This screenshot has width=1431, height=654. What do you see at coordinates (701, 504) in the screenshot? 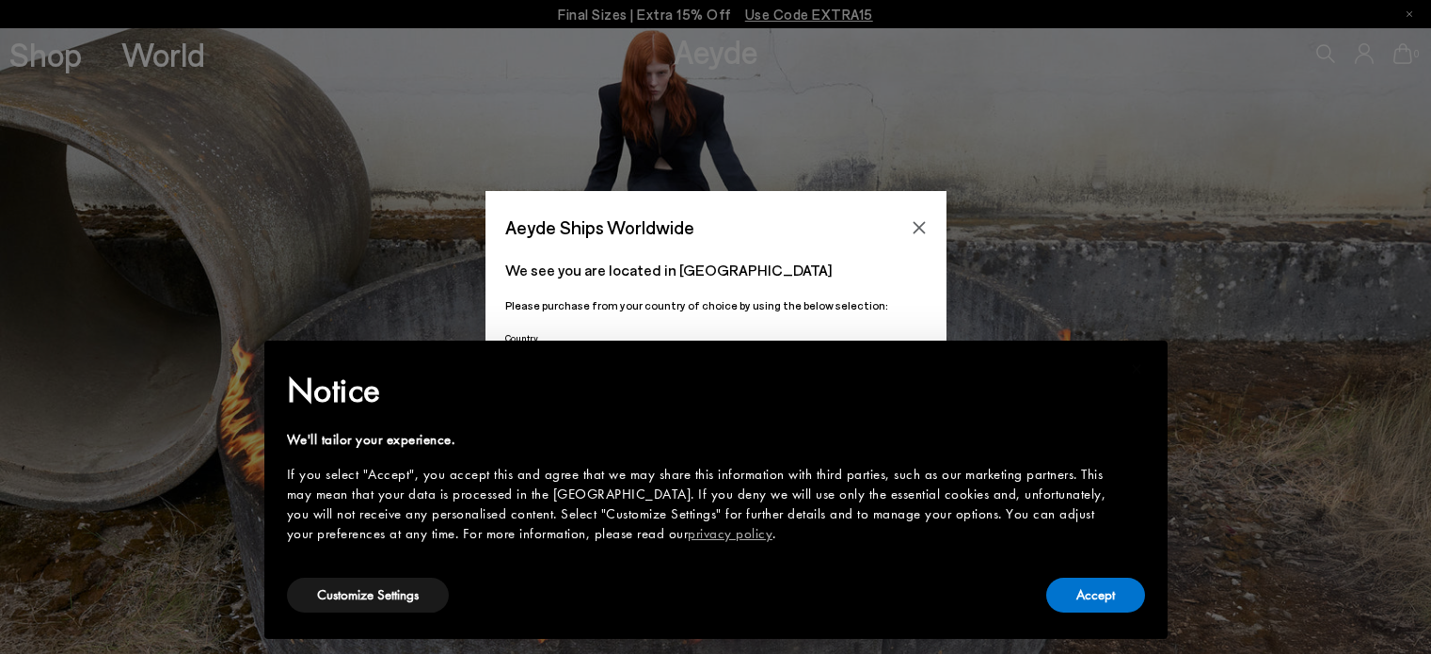
I see `div: If you select "Accept", you accept this and agree that we may share this information with third p...` at bounding box center [701, 504].